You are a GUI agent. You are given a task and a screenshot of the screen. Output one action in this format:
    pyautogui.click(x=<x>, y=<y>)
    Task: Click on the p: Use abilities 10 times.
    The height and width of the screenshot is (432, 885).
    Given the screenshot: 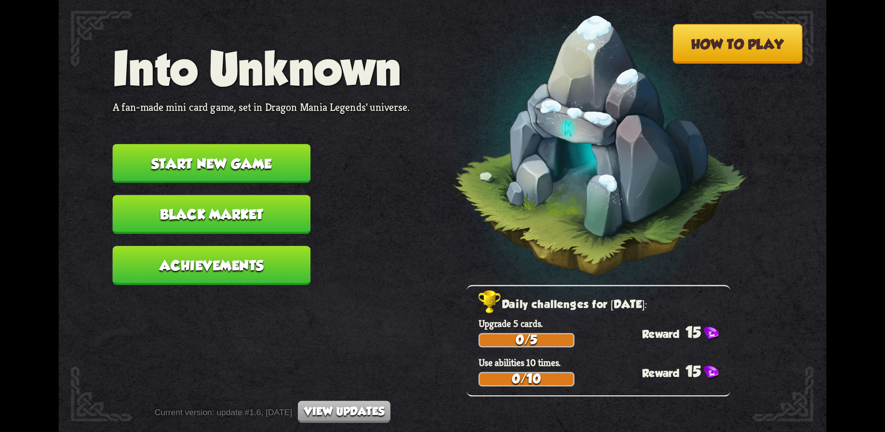 What is the action you would take?
    pyautogui.click(x=604, y=362)
    